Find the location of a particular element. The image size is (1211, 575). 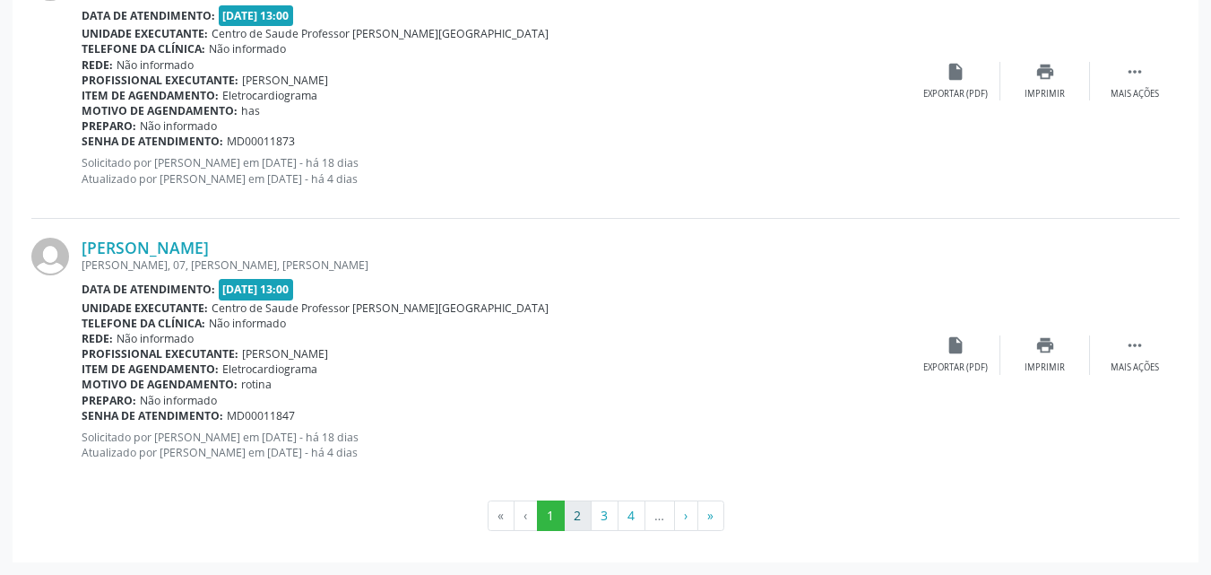

button: Go to page 2 is located at coordinates (577, 516).